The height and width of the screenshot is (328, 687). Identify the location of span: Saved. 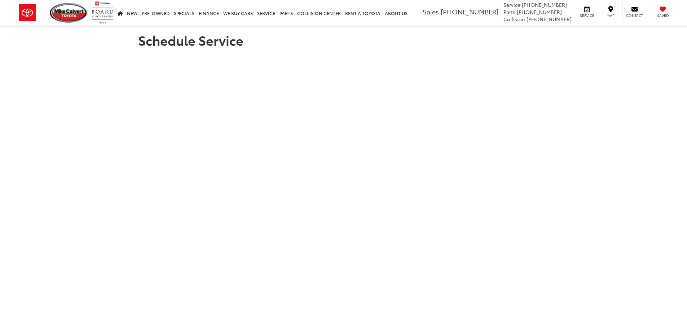
(662, 15).